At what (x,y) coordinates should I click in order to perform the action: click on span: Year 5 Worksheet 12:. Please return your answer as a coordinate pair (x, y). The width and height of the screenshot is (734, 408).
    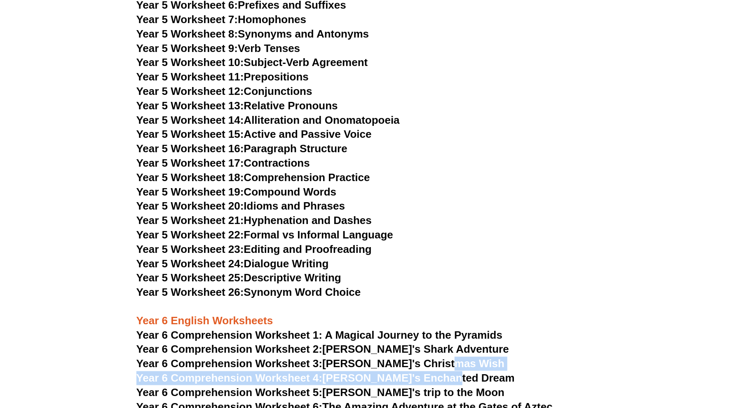
    Looking at the image, I should click on (190, 91).